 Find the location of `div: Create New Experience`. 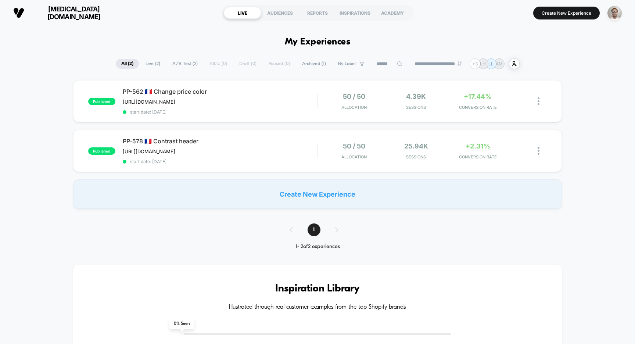

div: Create New Experience is located at coordinates (318, 194).